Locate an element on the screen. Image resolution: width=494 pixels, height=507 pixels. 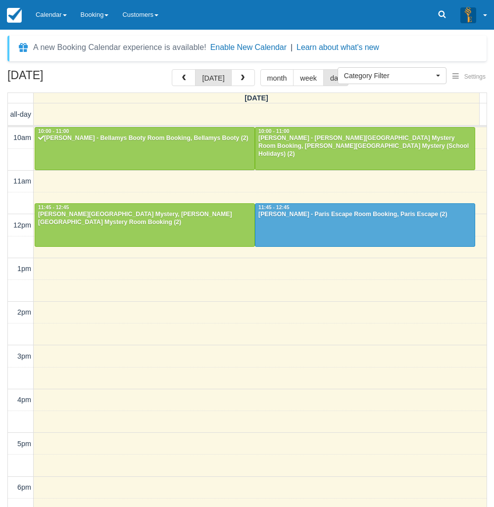
button: Settings is located at coordinates (469, 77).